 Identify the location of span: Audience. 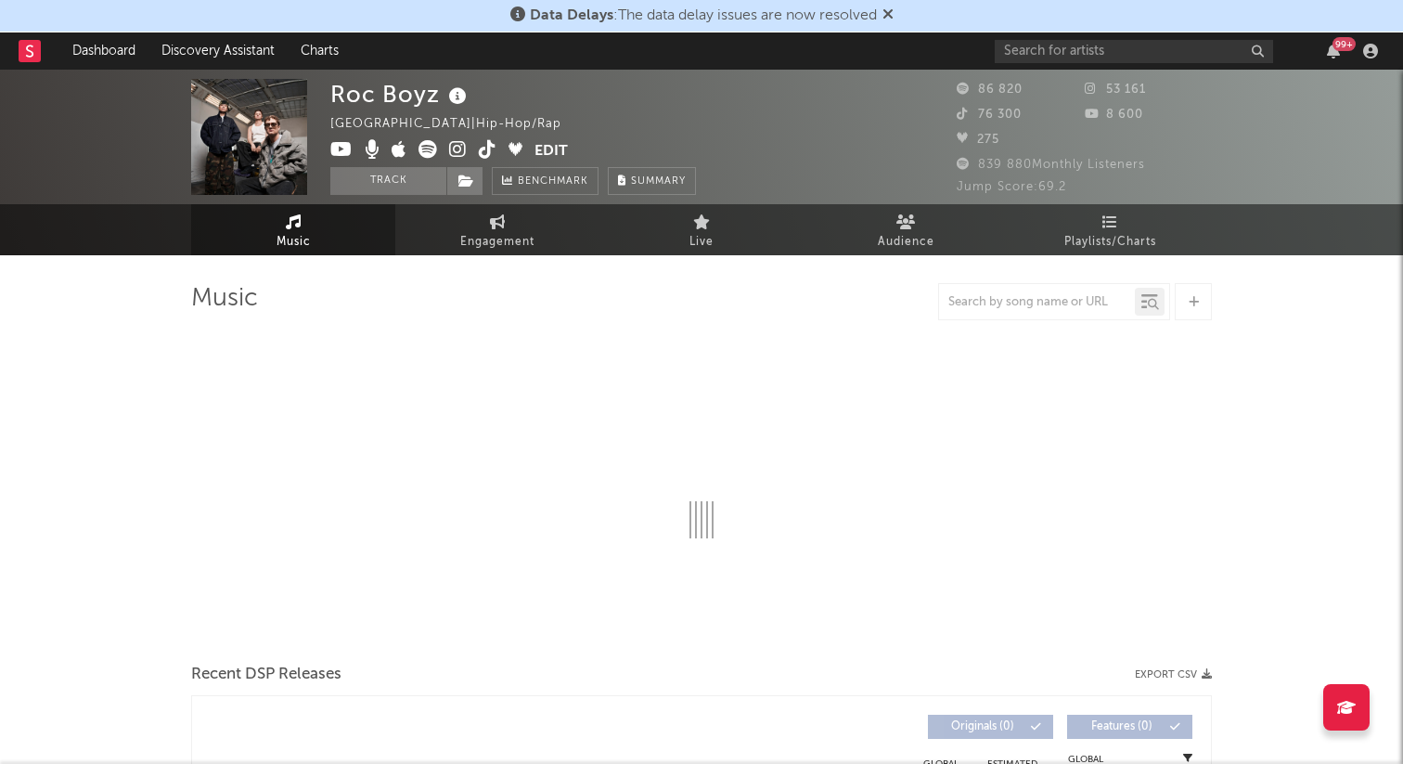
(906, 242).